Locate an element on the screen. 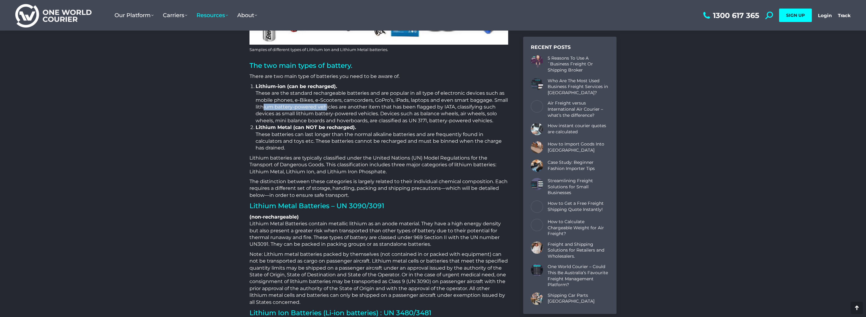  a: Streamlining Freight Solutions for Small Businesses is located at coordinates (578, 187).